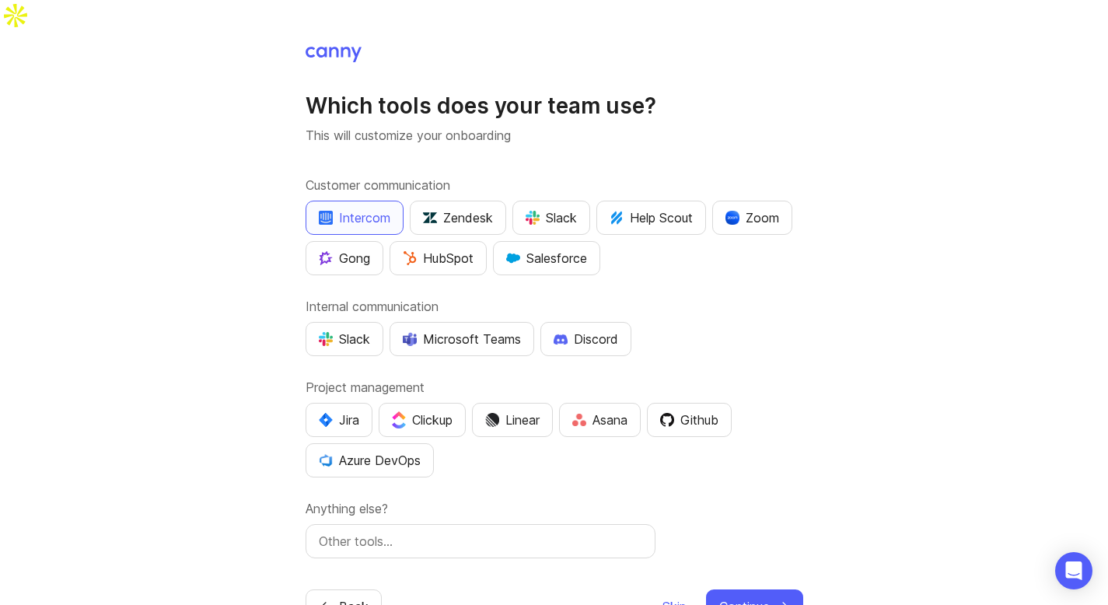 This screenshot has height=605, width=1108. Describe the element at coordinates (462, 339) in the screenshot. I see `div: Microsoft Teams` at that location.